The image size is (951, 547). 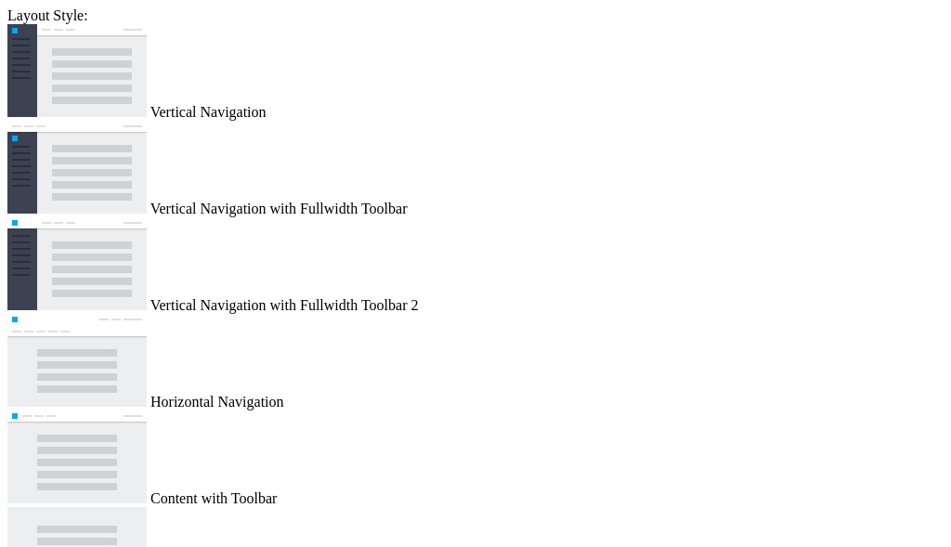 What do you see at coordinates (208, 111) in the screenshot?
I see `span: Vertical Navigation` at bounding box center [208, 111].